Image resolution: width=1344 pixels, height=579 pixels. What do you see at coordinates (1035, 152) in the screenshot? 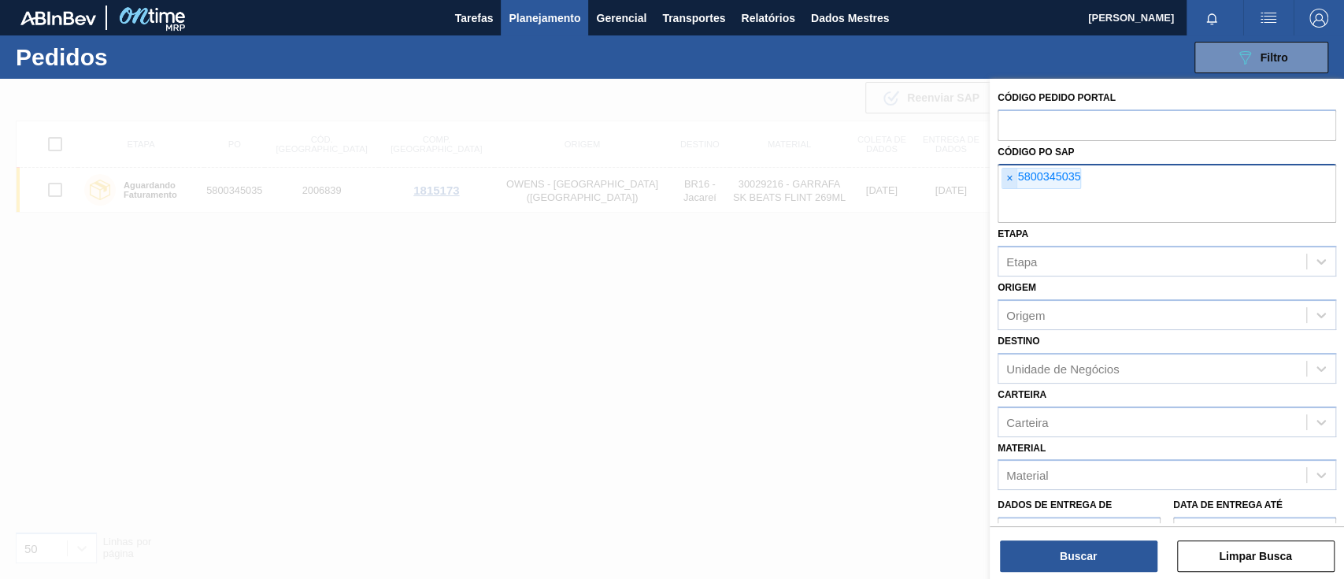
I see `font: Código PO SAP` at bounding box center [1035, 152].